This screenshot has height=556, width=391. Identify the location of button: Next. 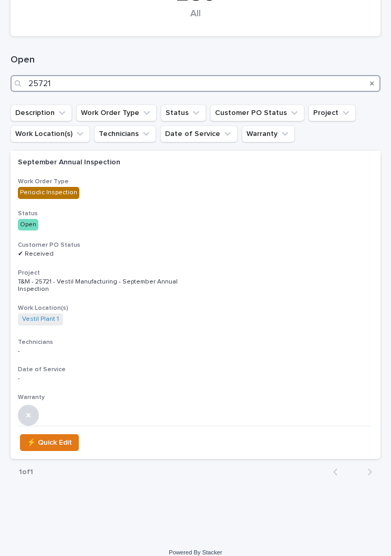
(366, 472).